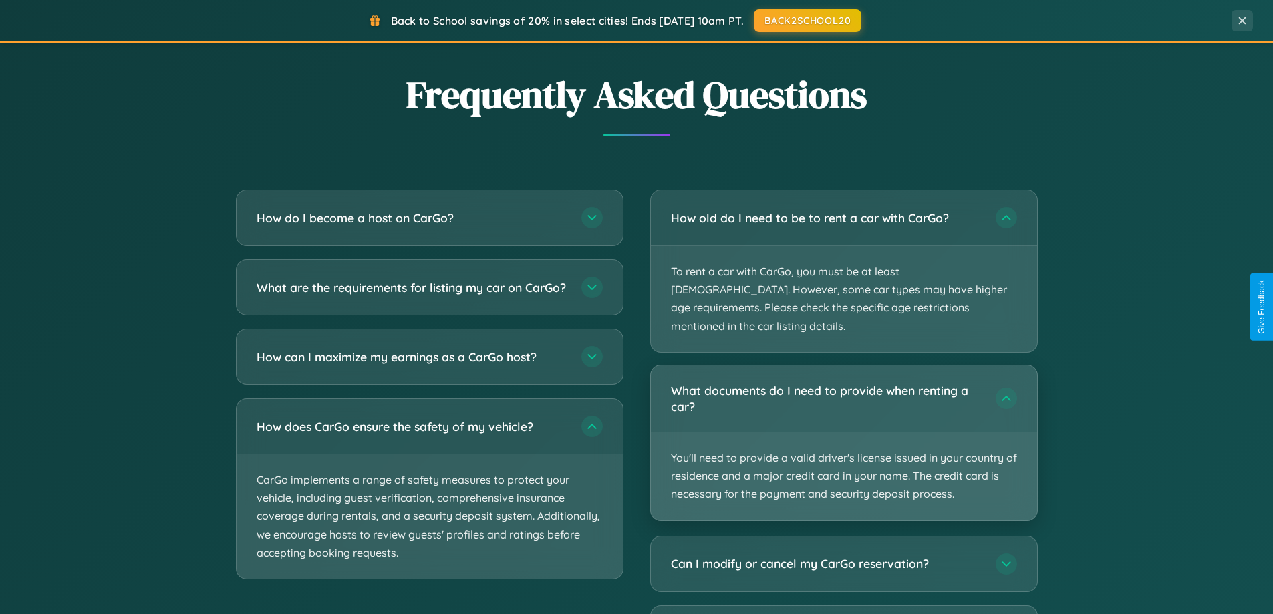 This screenshot has height=614, width=1273. I want to click on h3: How does CarGo ensure the safety of my vehicle?, so click(412, 426).